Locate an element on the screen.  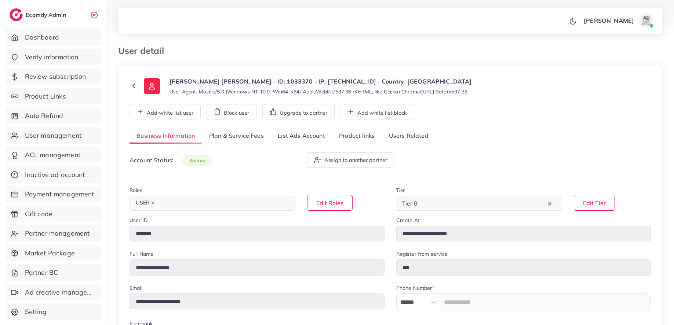
label: Roles is located at coordinates (136, 190).